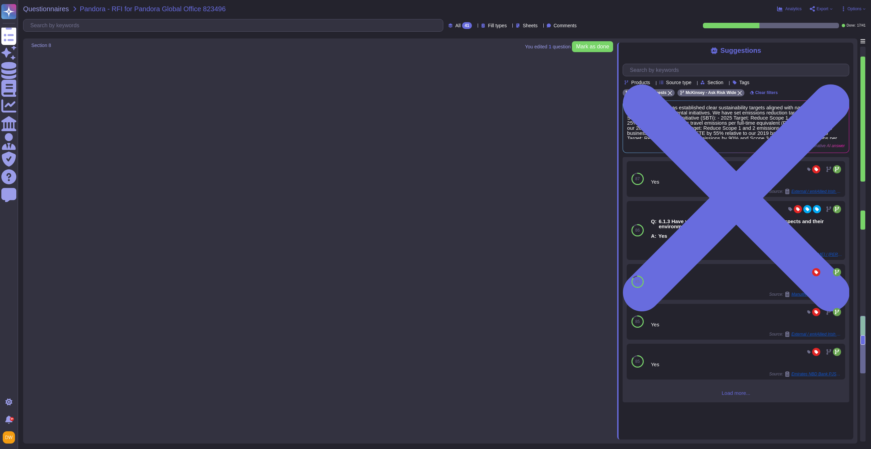  I want to click on span: 17 / 41, so click(862, 26).